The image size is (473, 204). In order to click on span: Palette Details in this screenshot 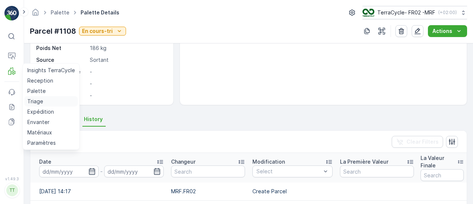, I will do `click(100, 13)`.